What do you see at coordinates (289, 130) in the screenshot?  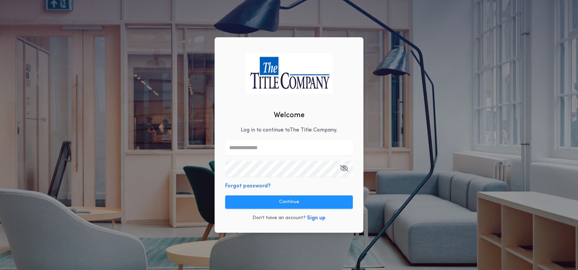 I see `p: Log in to continue to The Title Company .` at bounding box center [289, 130].